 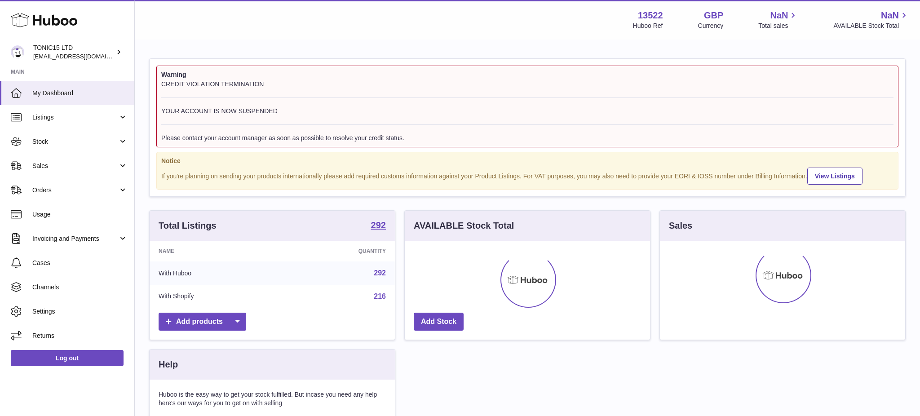 I want to click on div: CREDIT VIOLATION TERMINATION YOUR ACCOUNT IS NOW SUSPENDED Please contact your account manager as..., so click(x=527, y=111).